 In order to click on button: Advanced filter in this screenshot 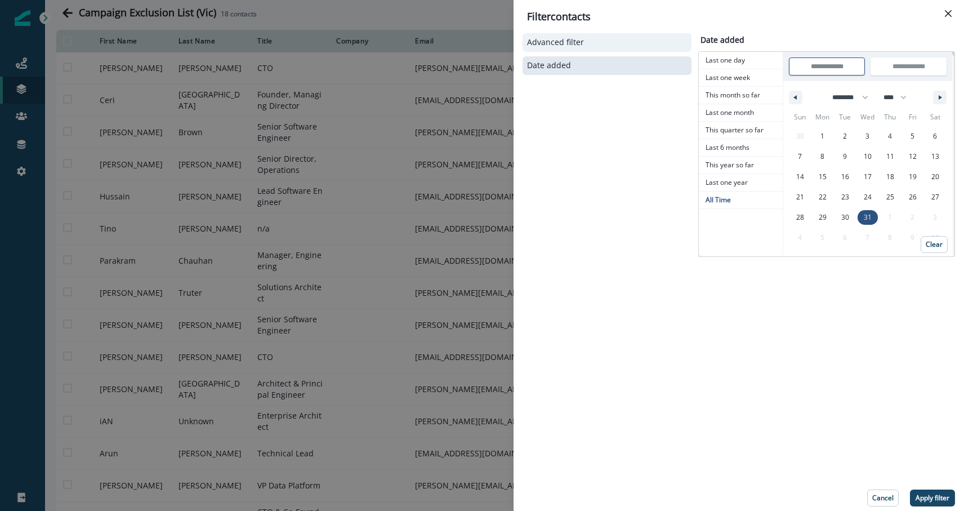, I will do `click(607, 42)`.